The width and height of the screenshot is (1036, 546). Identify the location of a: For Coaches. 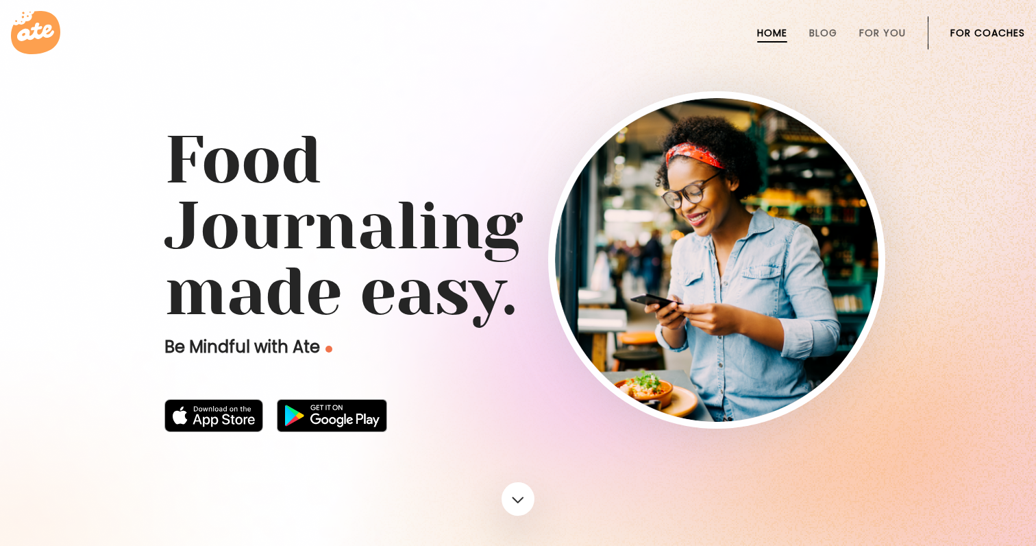
(988, 33).